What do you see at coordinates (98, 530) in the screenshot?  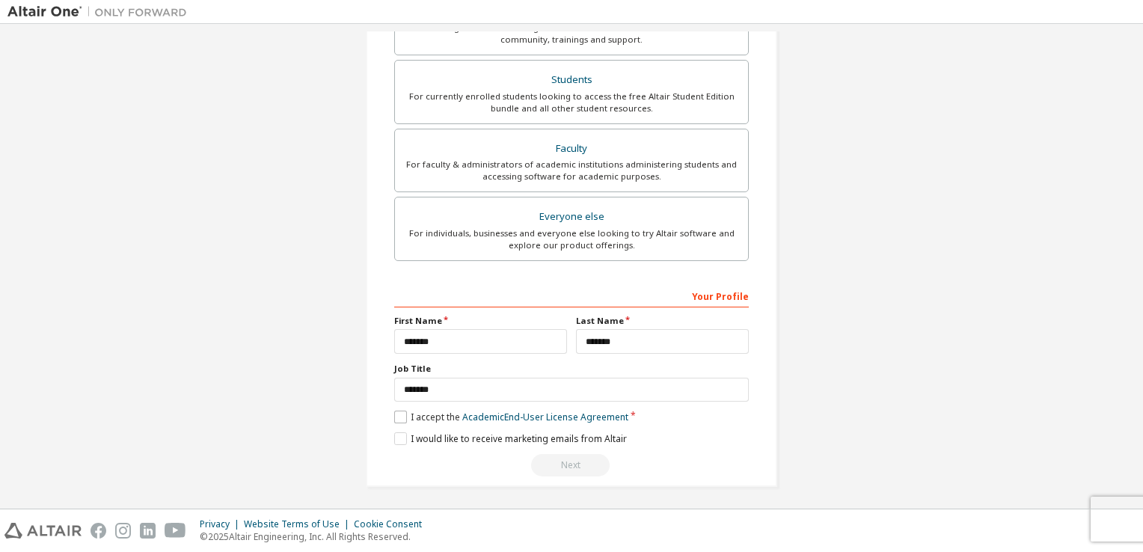 I see `img: facebook.svg` at bounding box center [98, 530].